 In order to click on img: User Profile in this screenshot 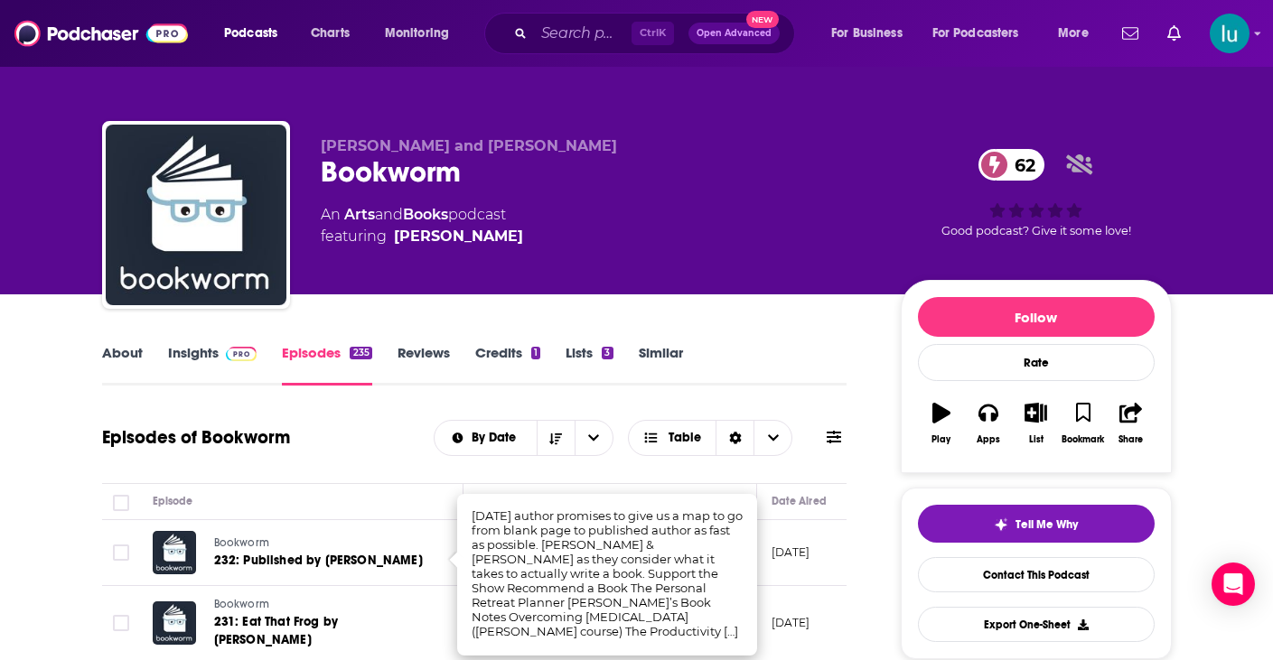, I will do `click(1230, 33)`.